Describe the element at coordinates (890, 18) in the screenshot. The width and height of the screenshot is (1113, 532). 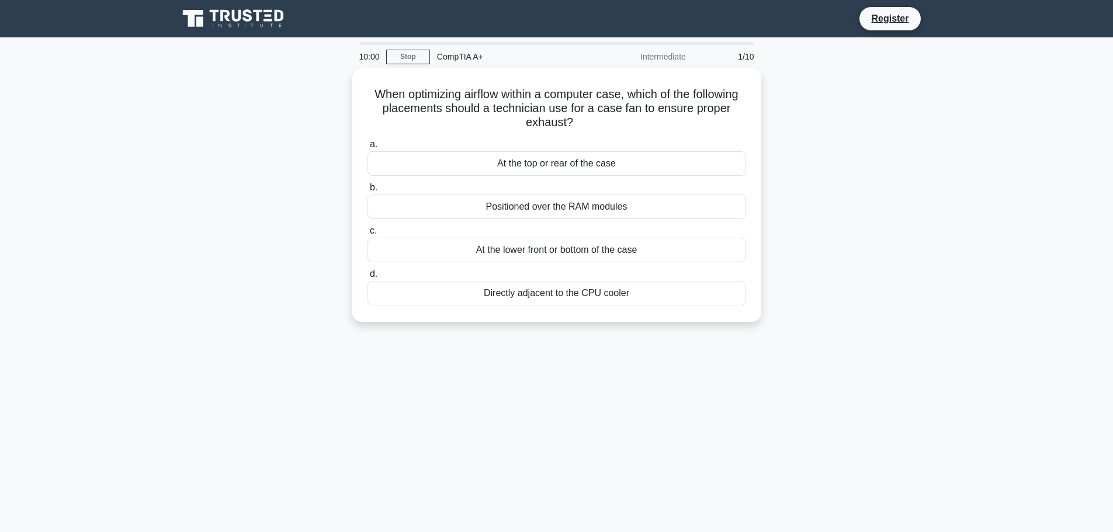
I see `a: Register` at that location.